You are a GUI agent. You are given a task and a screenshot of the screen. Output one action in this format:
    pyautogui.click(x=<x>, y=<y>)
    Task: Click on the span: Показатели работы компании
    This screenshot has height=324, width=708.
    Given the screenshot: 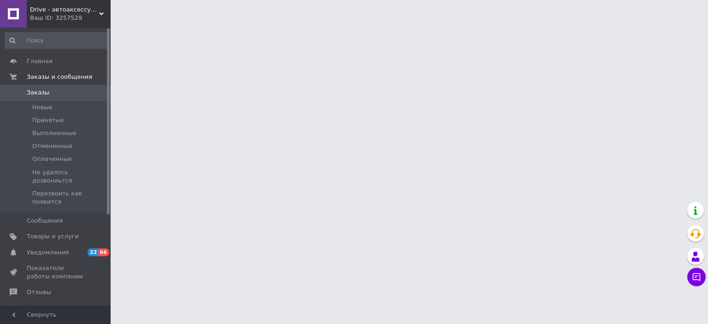 What is the action you would take?
    pyautogui.click(x=56, y=272)
    